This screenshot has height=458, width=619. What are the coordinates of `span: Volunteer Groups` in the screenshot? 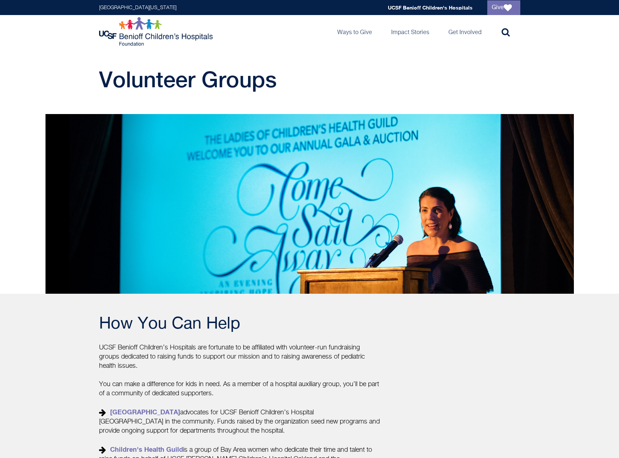 It's located at (188, 79).